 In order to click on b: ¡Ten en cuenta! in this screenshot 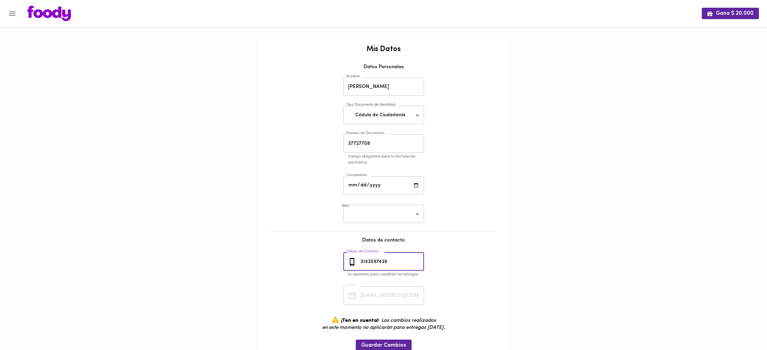, I will do `click(360, 321)`.